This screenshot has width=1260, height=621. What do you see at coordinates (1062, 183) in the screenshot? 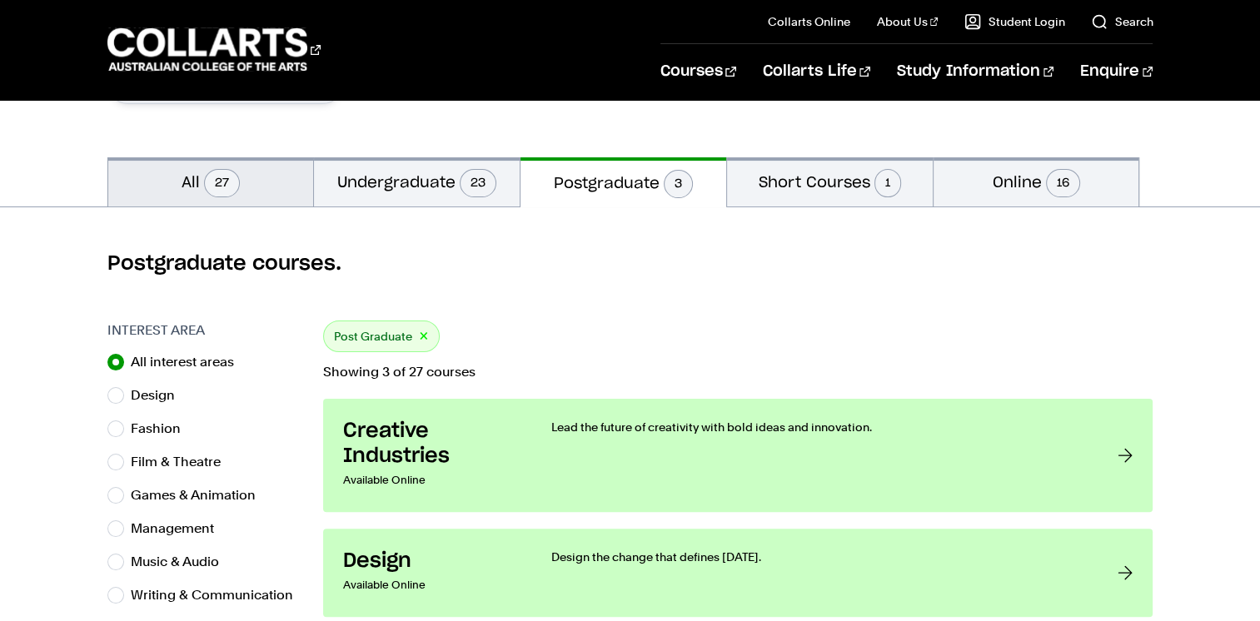
I see `span: 16` at bounding box center [1062, 183].